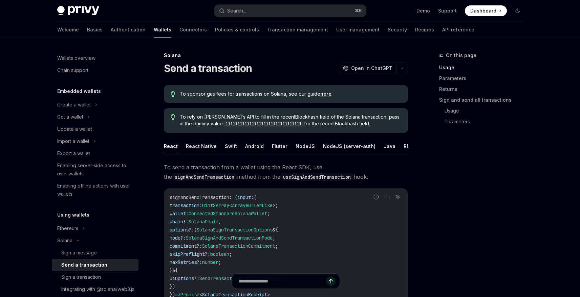 The height and width of the screenshot is (297, 580). What do you see at coordinates (228, 214) in the screenshot?
I see `span: ConnectedStandardSolanaWallet` at bounding box center [228, 214].